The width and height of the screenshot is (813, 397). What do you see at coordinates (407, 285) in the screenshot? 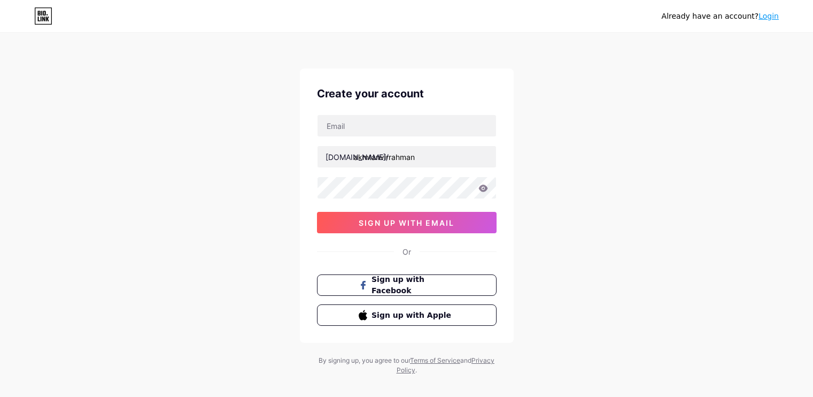
I see `a: Sign up with Facebook` at bounding box center [407, 285].